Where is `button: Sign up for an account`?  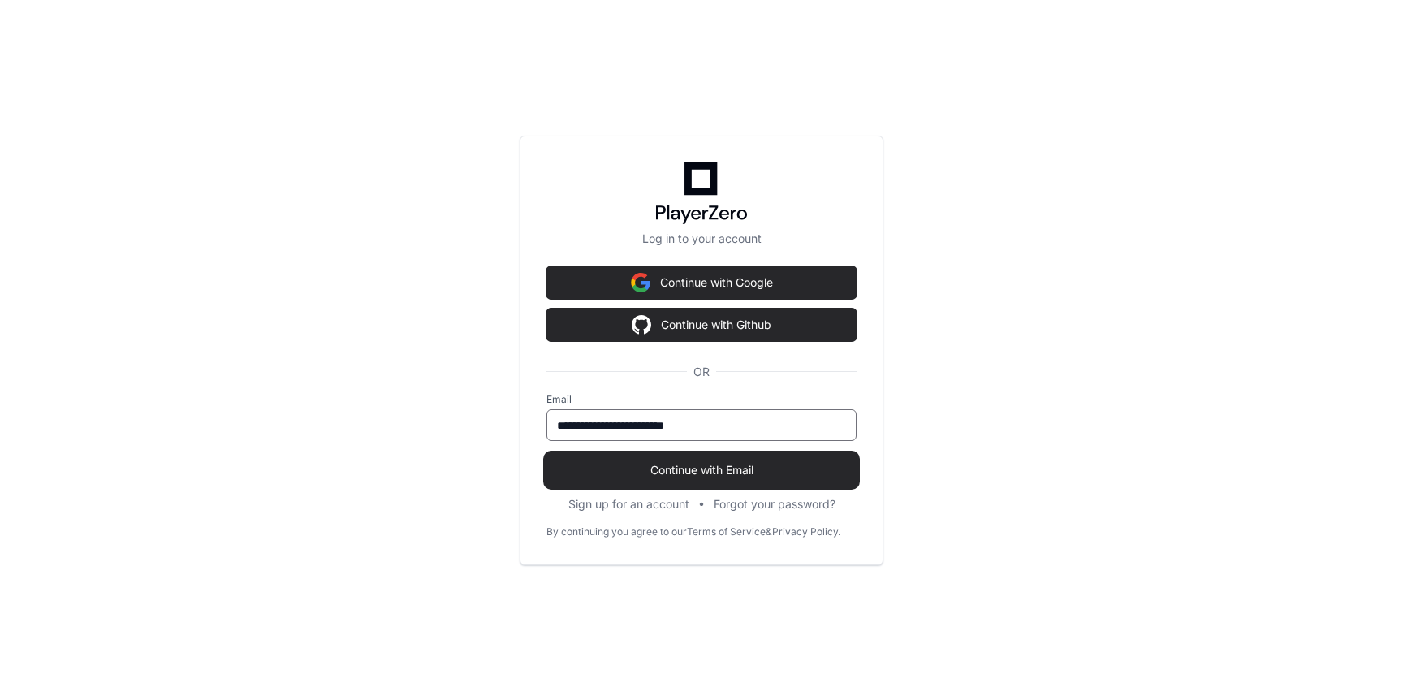 button: Sign up for an account is located at coordinates (629, 504).